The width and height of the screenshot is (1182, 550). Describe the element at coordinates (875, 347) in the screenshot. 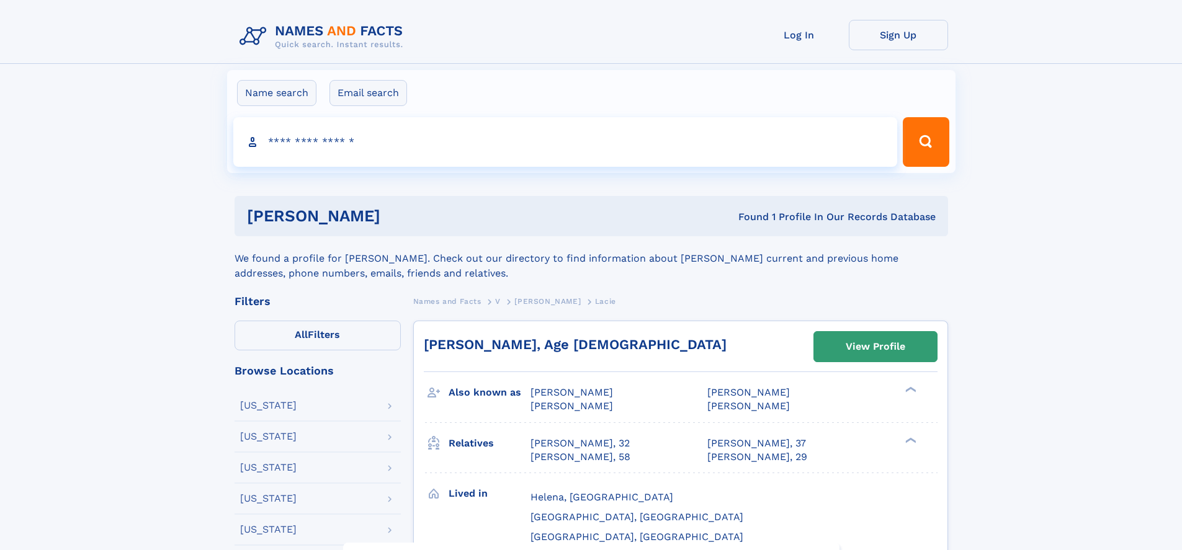

I see `a: View Profile` at that location.